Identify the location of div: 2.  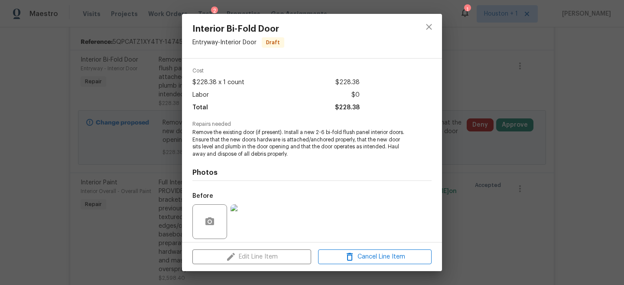
(214, 11).